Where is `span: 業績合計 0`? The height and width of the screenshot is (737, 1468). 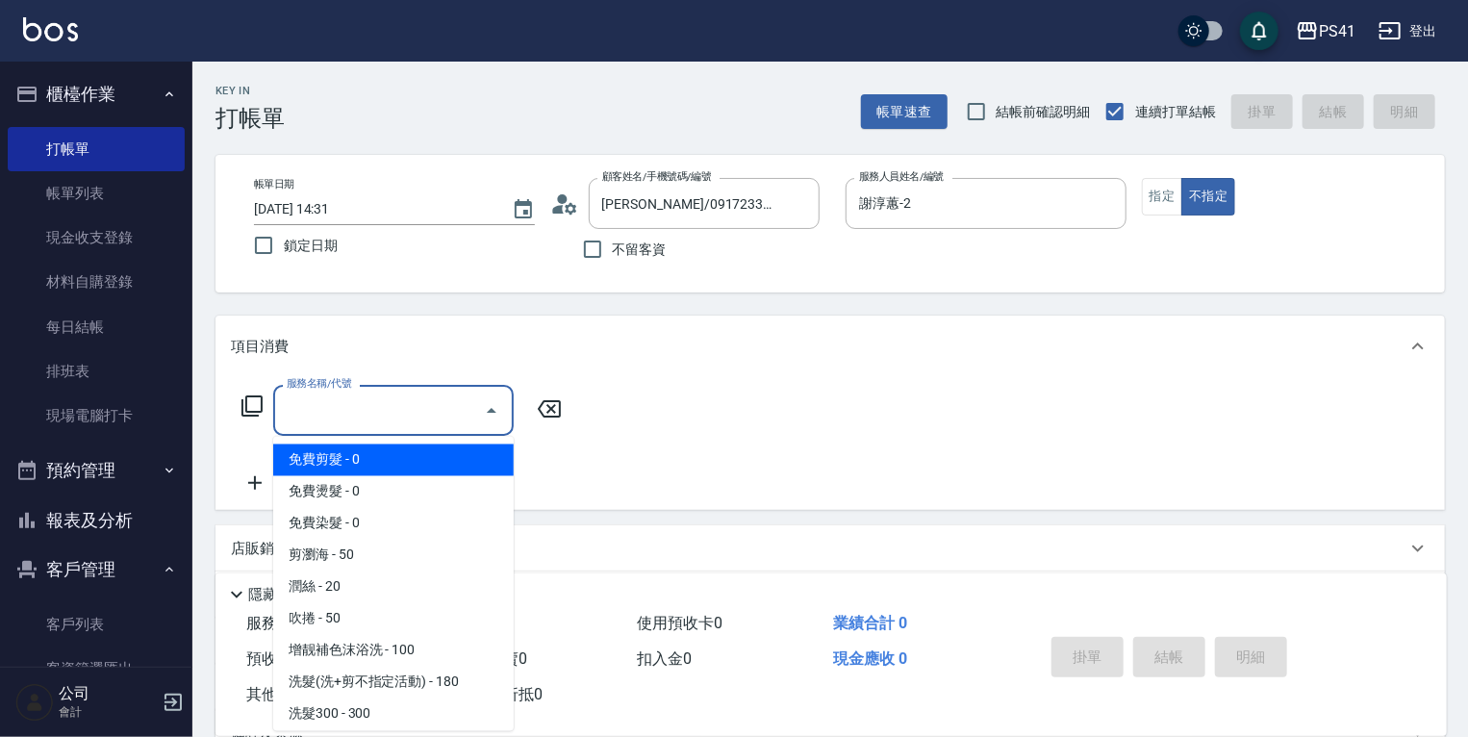 span: 業績合計 0 is located at coordinates (870, 622).